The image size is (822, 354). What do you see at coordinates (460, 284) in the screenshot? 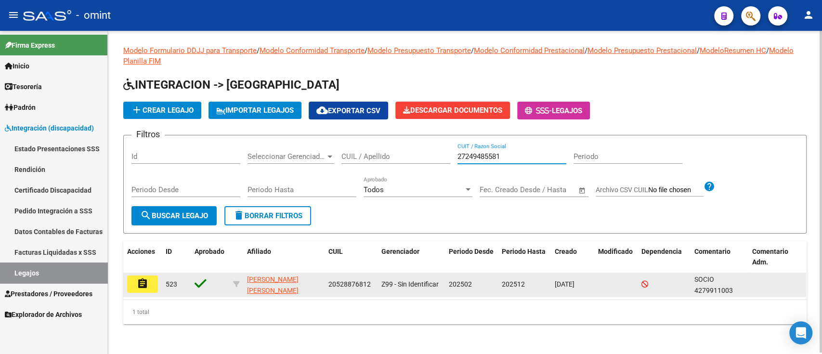
I see `span: 202502` at bounding box center [460, 284].